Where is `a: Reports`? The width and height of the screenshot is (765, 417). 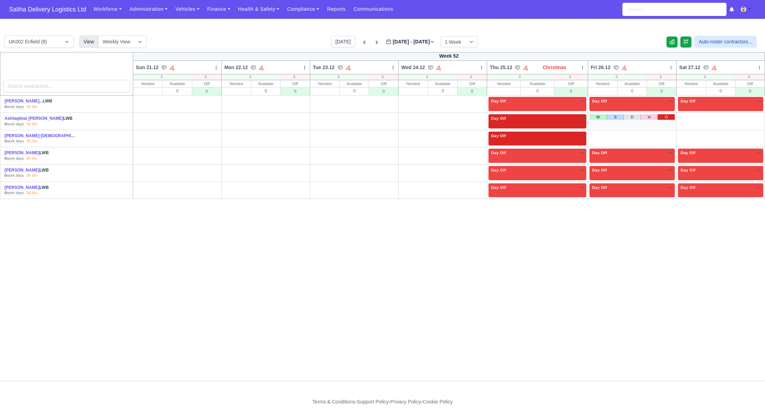
a: Reports is located at coordinates (336, 9).